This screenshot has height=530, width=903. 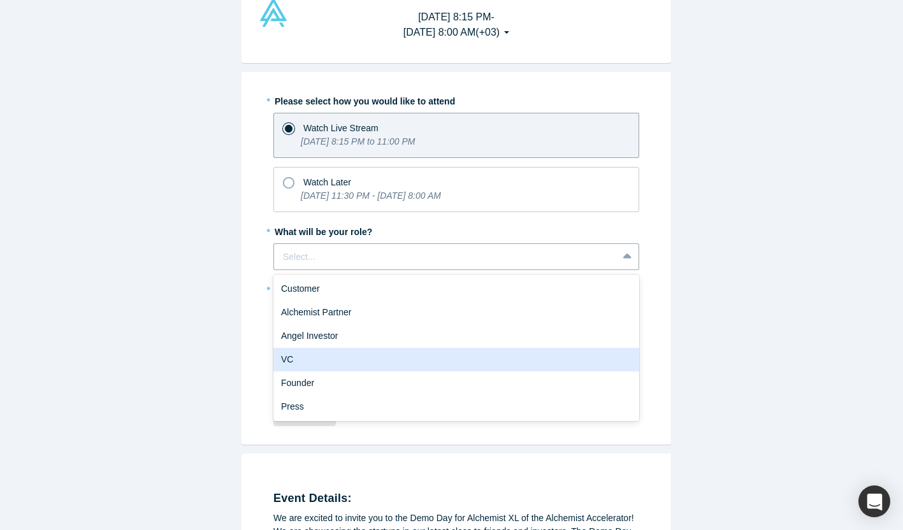 I want to click on label: What will be your role?, so click(x=456, y=230).